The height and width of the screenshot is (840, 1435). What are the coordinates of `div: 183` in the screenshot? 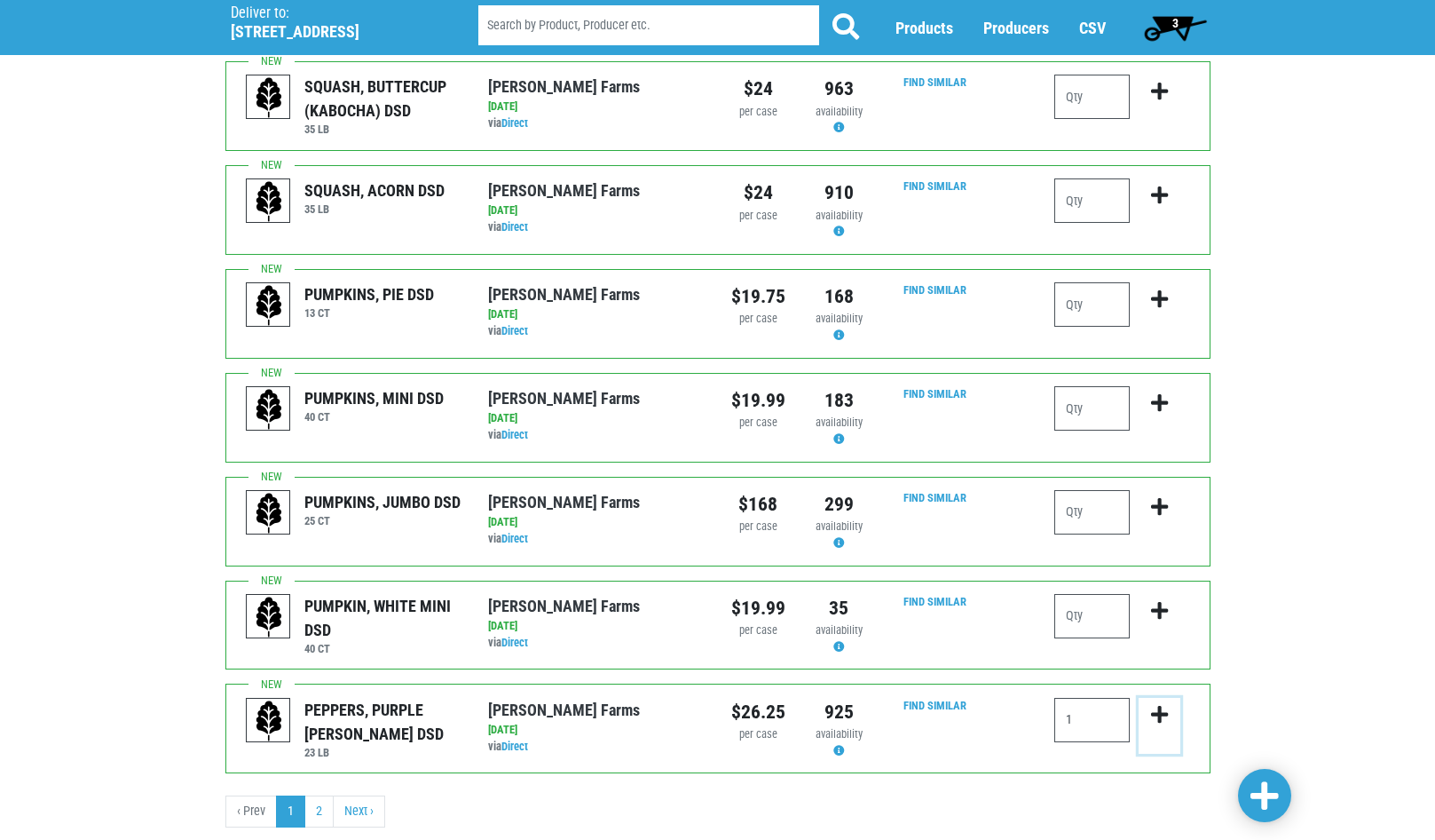 It's located at (839, 400).